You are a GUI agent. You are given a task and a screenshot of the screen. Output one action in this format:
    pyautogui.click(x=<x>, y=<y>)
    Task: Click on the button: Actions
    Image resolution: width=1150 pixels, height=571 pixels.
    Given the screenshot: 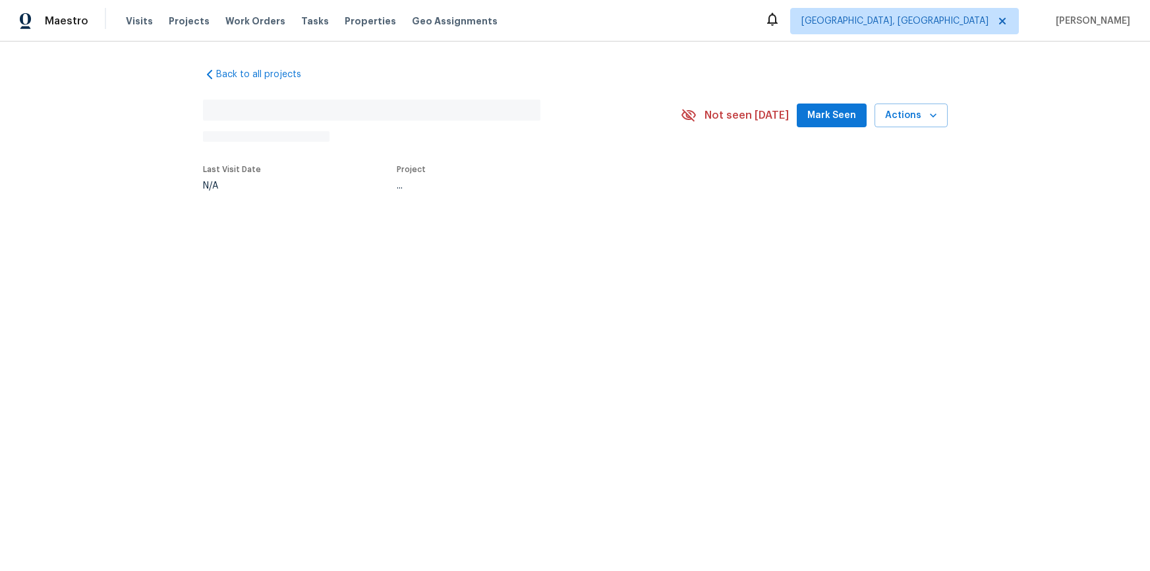 What is the action you would take?
    pyautogui.click(x=911, y=115)
    